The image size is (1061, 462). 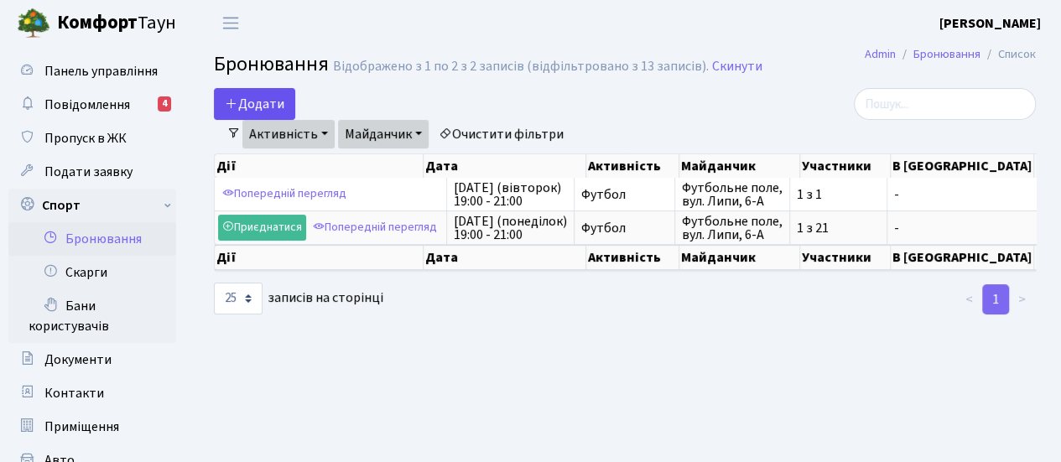 What do you see at coordinates (238, 299) in the screenshot?
I see `select: записів на сторінці` at bounding box center [238, 299].